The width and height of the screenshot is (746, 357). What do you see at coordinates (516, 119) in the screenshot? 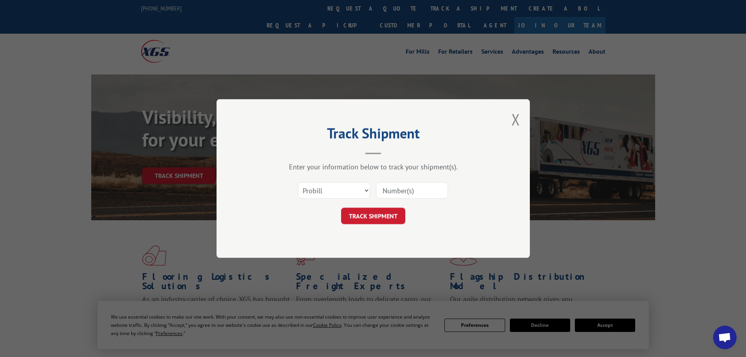
I see `button: Close modal` at bounding box center [516, 119].